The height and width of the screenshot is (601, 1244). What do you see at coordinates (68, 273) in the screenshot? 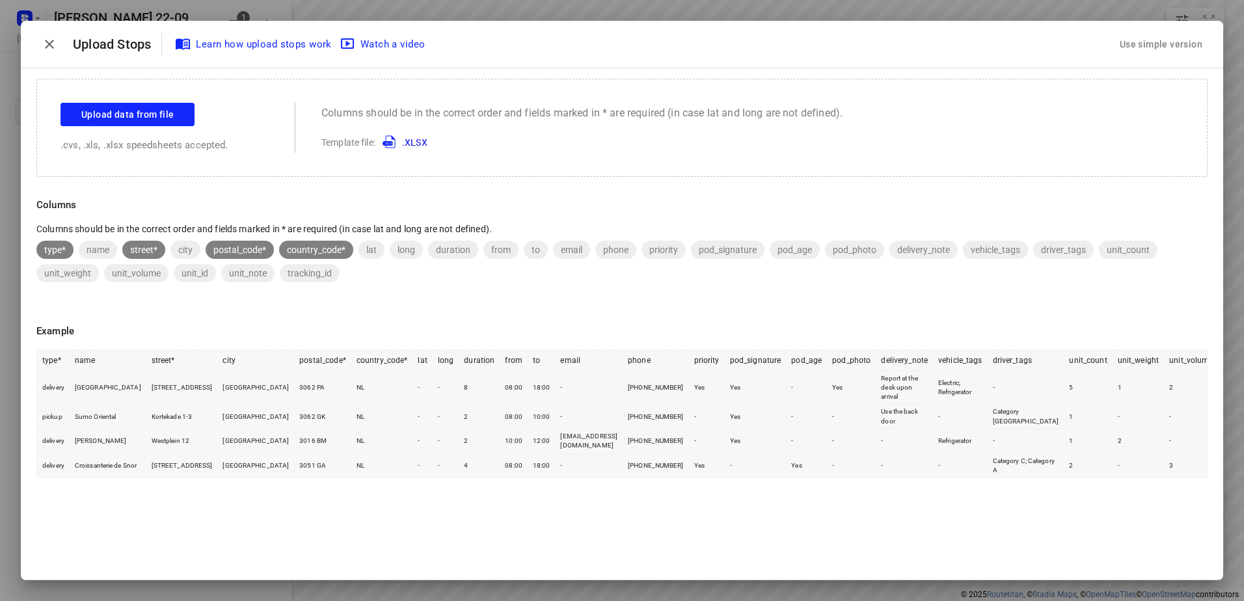
I see `span: unit_weight` at bounding box center [68, 273].